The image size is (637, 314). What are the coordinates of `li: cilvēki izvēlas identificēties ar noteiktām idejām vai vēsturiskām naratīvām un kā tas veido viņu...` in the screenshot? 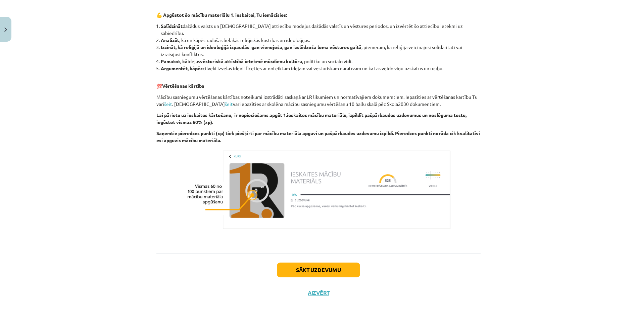 It's located at (321, 68).